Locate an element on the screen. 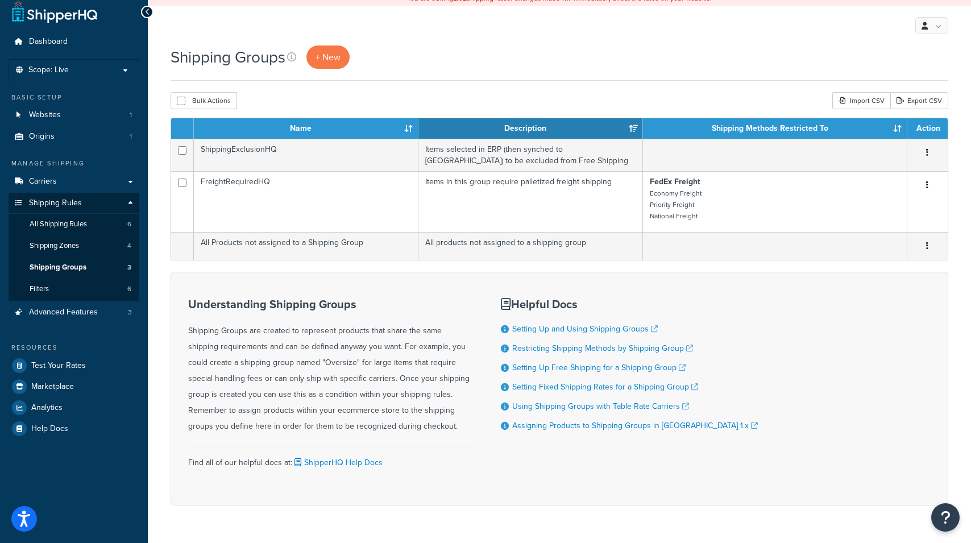  li: Test Your Rates is located at coordinates (74, 365).